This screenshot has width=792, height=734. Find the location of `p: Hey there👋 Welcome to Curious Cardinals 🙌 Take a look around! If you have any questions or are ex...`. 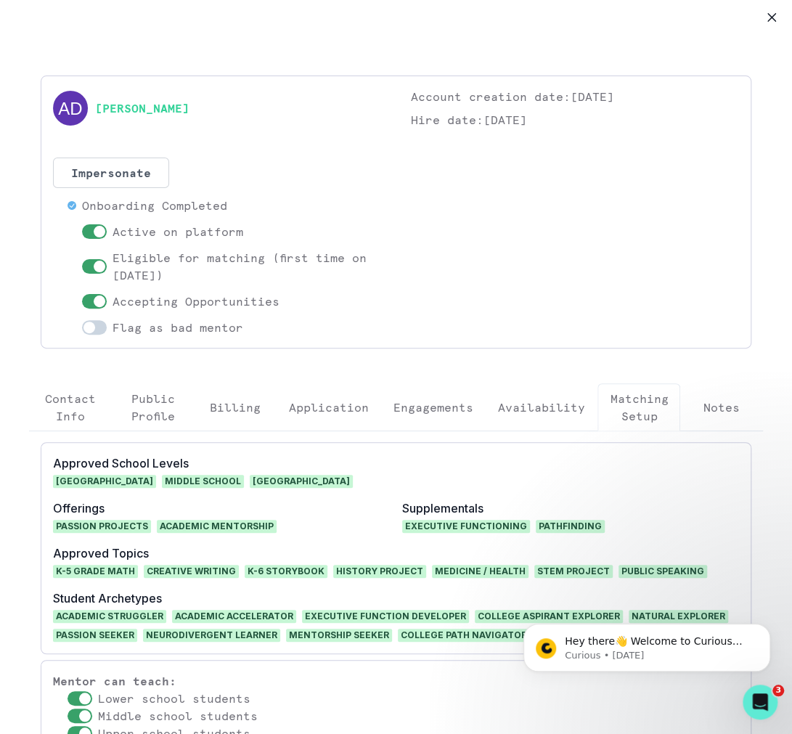

p: Hey there👋 Welcome to Curious Cardinals 🙌 Take a look around! If you have any questions or are ex... is located at coordinates (157, 49).